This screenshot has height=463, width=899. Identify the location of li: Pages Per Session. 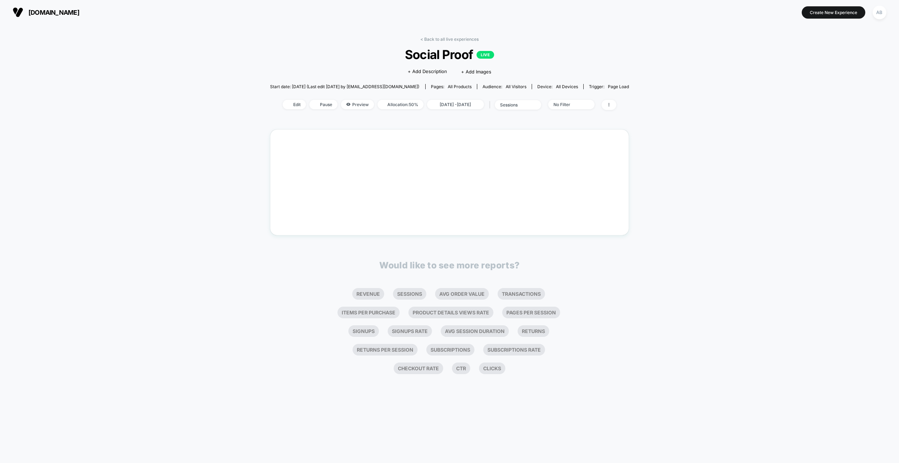
(531, 312).